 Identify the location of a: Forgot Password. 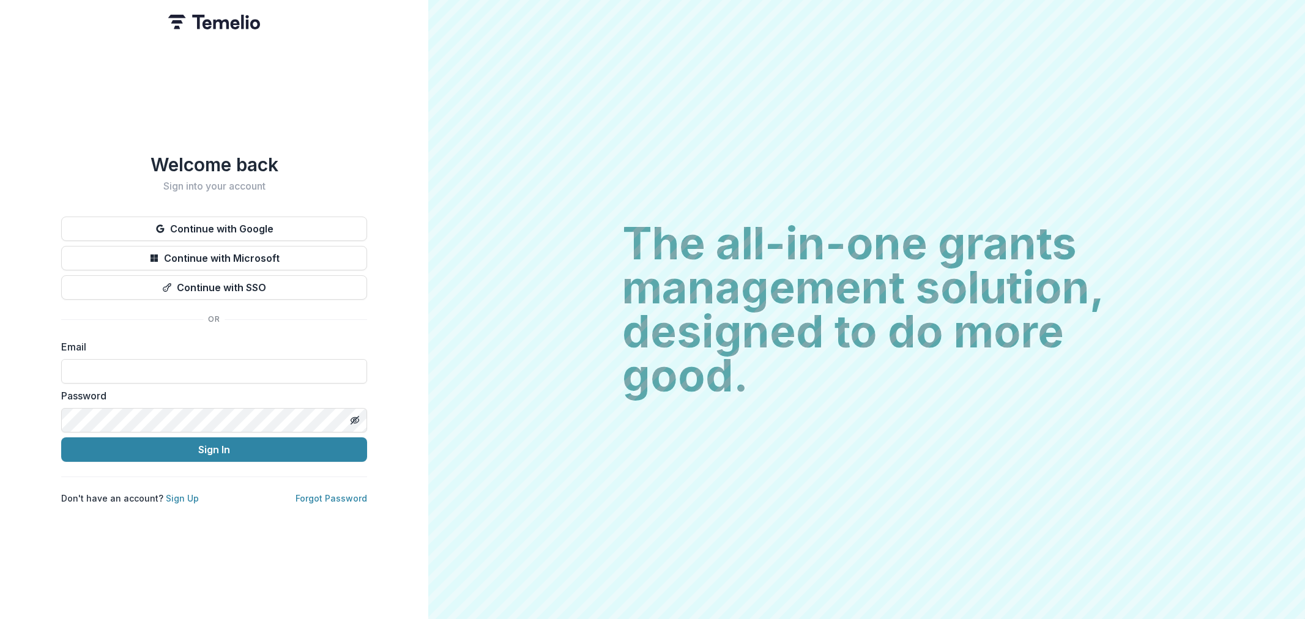
(331, 498).